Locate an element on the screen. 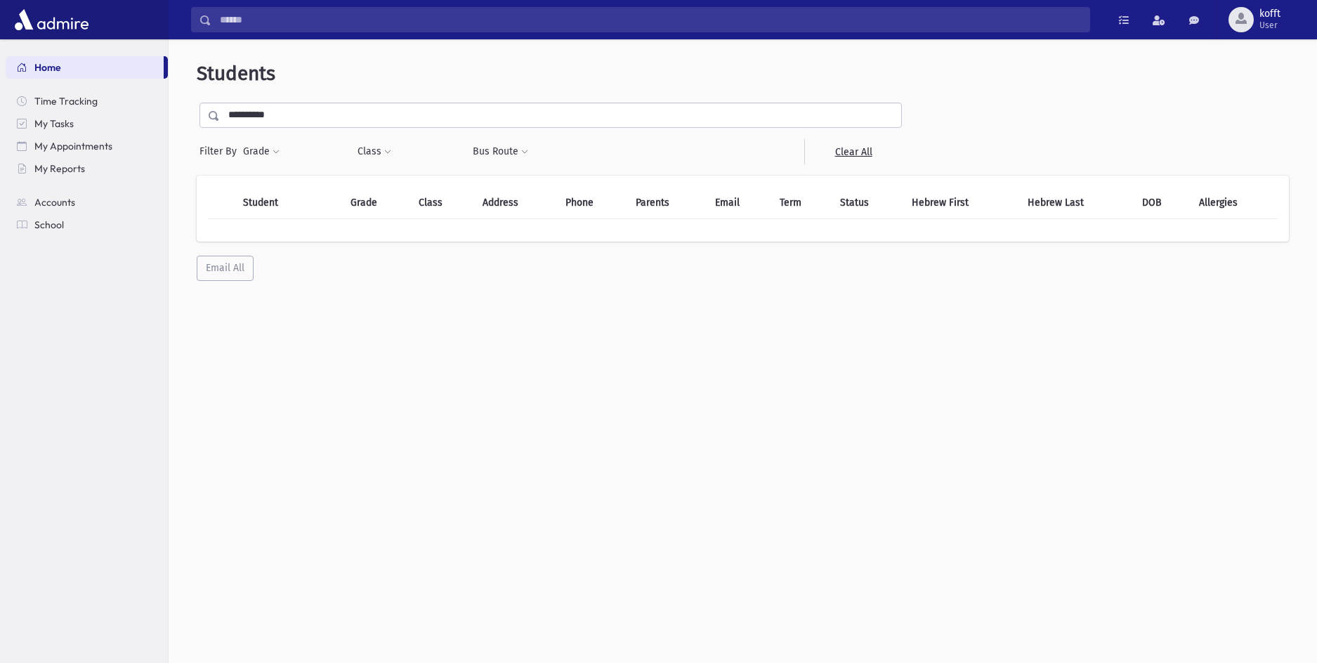 The width and height of the screenshot is (1317, 663). th: Student is located at coordinates (275, 203).